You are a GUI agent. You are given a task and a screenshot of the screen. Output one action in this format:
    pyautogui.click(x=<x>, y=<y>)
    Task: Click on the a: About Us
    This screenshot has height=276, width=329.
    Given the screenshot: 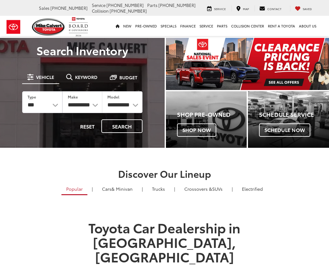 What is the action you would take?
    pyautogui.click(x=307, y=26)
    